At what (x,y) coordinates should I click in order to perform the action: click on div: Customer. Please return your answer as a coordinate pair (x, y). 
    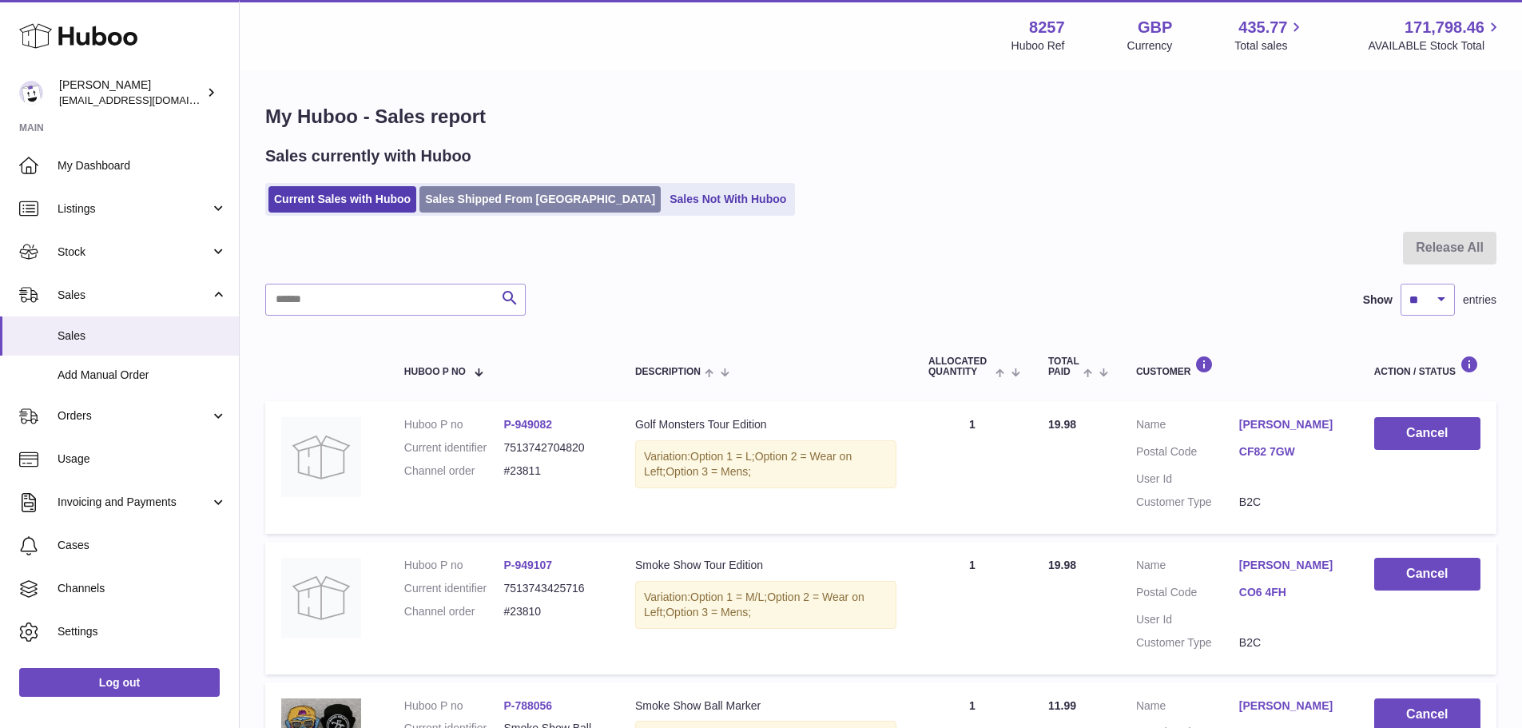
    Looking at the image, I should click on (1239, 366).